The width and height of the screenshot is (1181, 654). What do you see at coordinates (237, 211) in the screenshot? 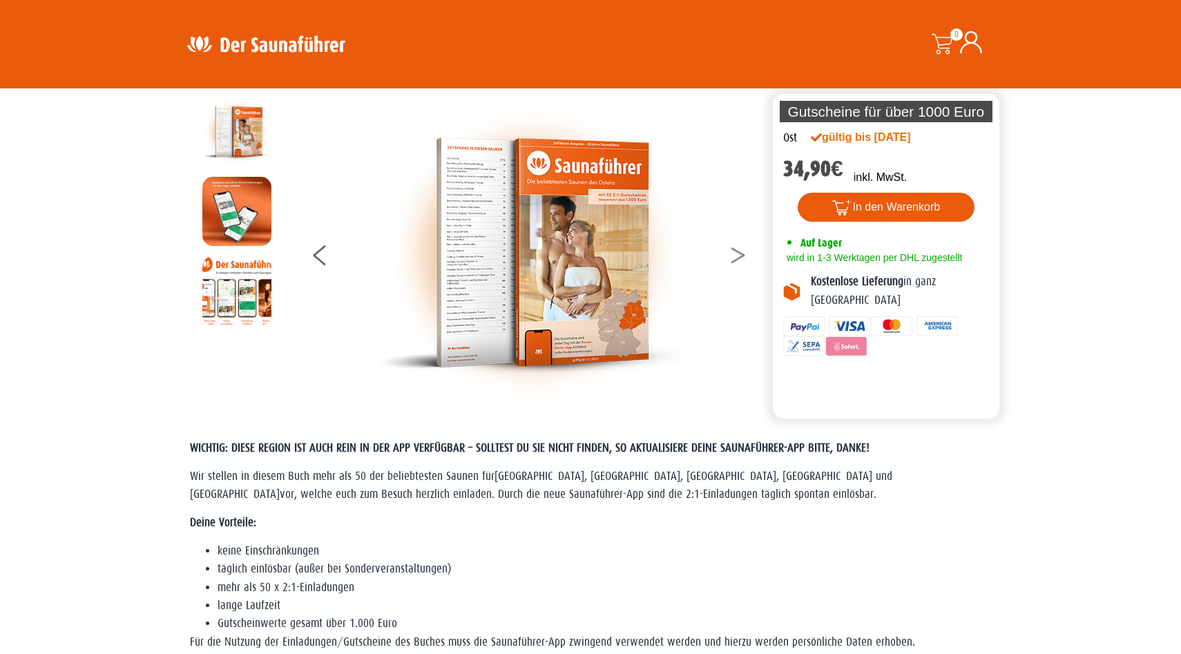
I see `img: MOCKUP-iPhone_regional` at bounding box center [237, 211].